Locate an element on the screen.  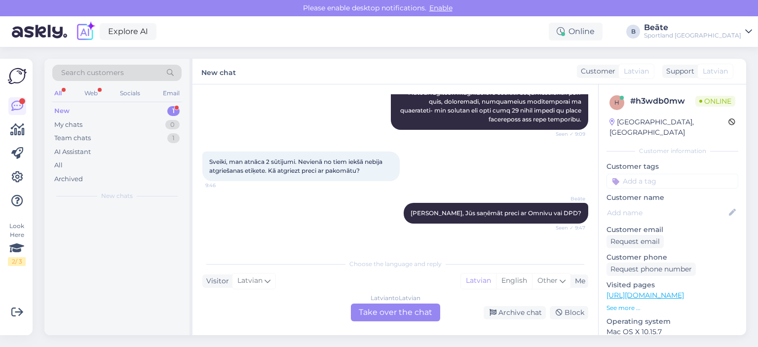
p: Customer phone is located at coordinates (672, 257).